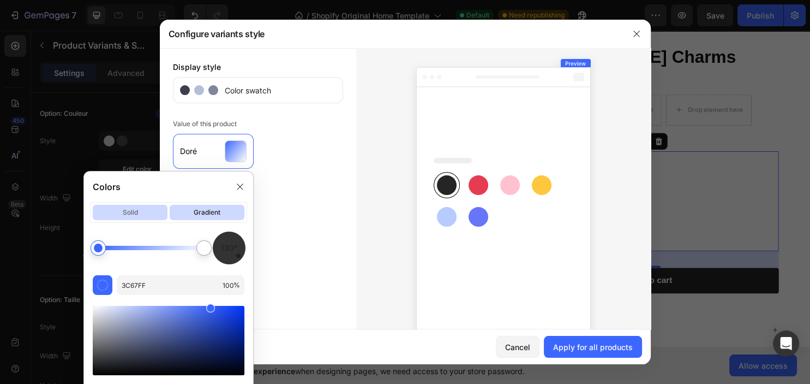 This screenshot has width=810, height=384. What do you see at coordinates (372, 313) in the screenshot?
I see `p: Material` at bounding box center [372, 313].